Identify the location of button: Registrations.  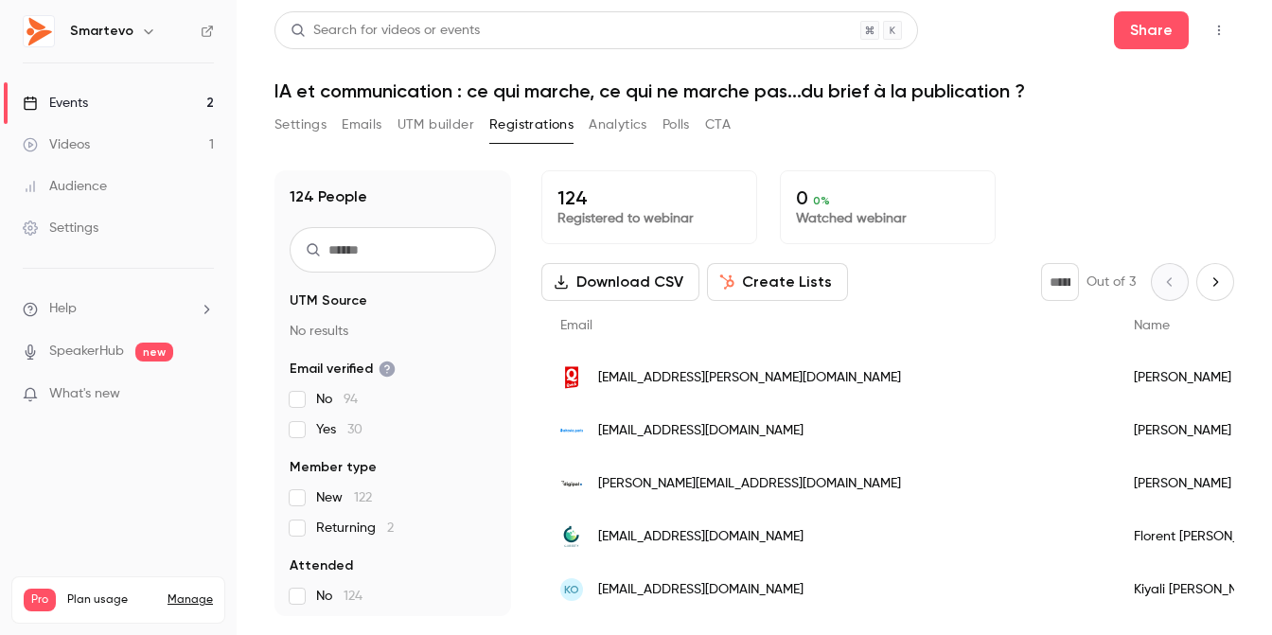
(531, 125).